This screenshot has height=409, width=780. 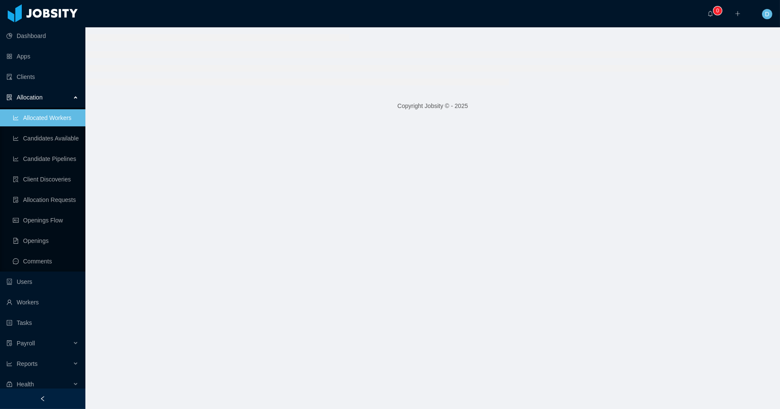 What do you see at coordinates (42, 77) in the screenshot?
I see `a: icon: auditClients` at bounding box center [42, 77].